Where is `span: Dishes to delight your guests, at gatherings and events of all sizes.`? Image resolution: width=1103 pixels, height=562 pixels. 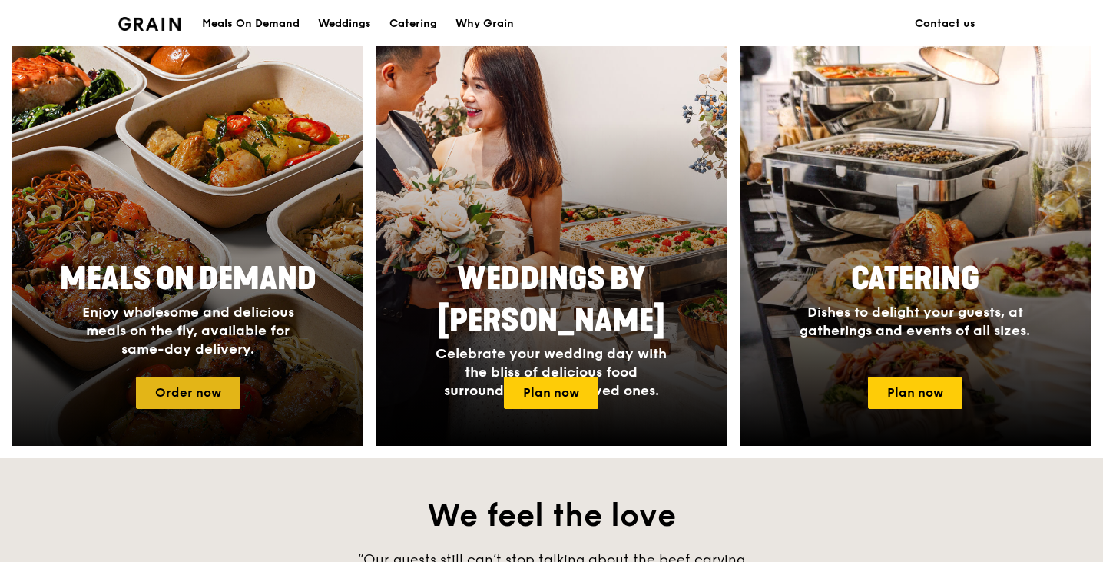 span: Dishes to delight your guests, at gatherings and events of all sizes. is located at coordinates (915, 321).